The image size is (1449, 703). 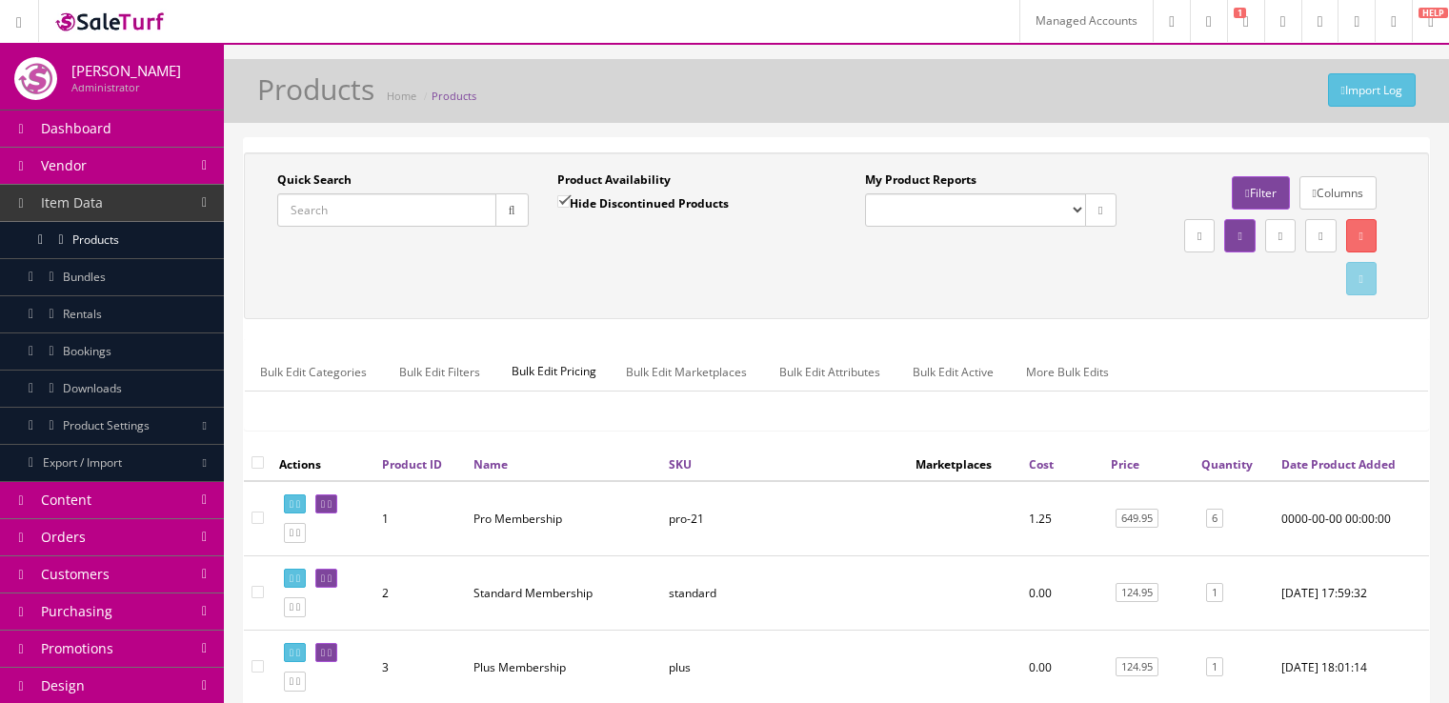 What do you see at coordinates (1125, 464) in the screenshot?
I see `a: Price` at bounding box center [1125, 464].